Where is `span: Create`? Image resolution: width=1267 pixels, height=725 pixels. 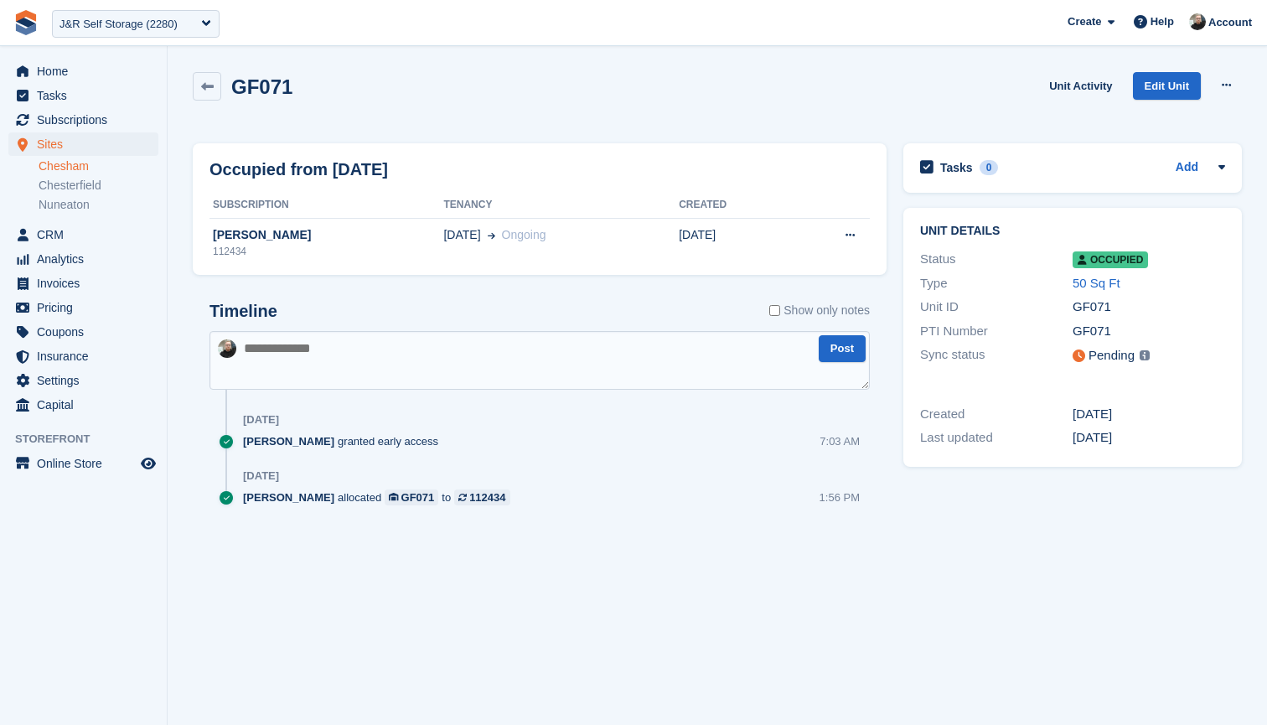 span: Create is located at coordinates (1085, 22).